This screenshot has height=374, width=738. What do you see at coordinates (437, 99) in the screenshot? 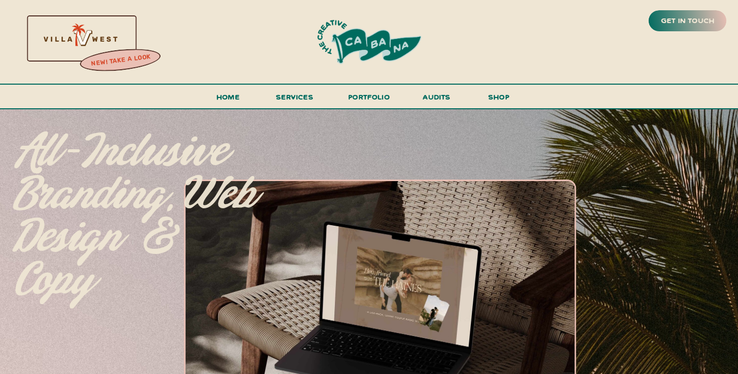
I see `a: audits` at bounding box center [437, 99].